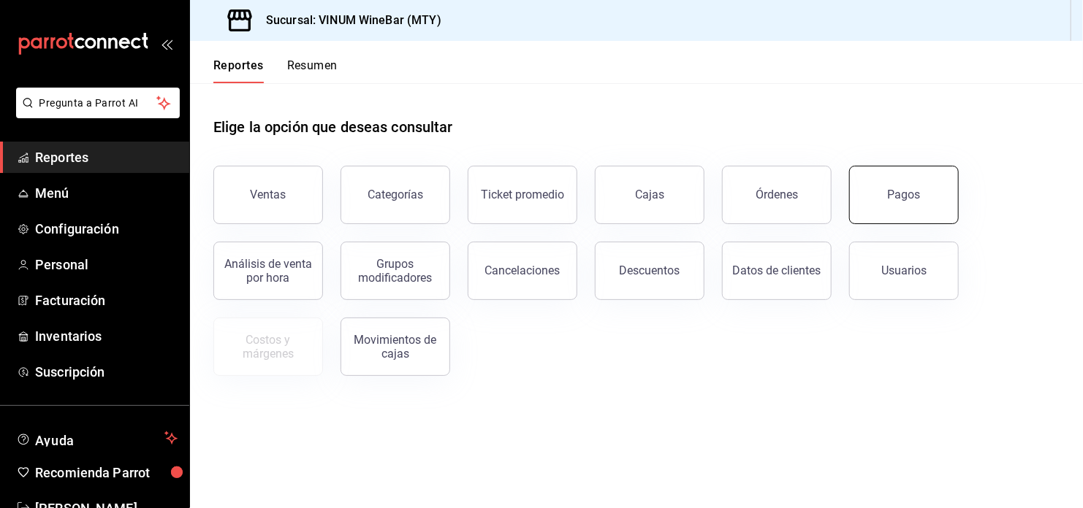  I want to click on button: Movimientos de cajas, so click(395, 347).